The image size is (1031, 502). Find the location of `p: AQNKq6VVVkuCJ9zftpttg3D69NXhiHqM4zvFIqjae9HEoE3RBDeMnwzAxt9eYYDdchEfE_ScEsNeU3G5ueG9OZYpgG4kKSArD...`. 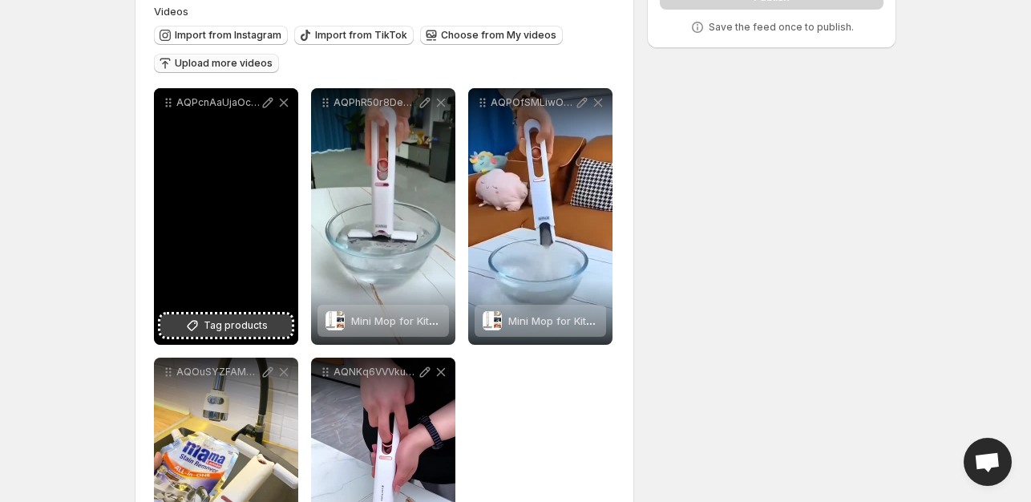

p: AQNKq6VVVkuCJ9zftpttg3D69NXhiHqM4zvFIqjae9HEoE3RBDeMnwzAxt9eYYDdchEfE_ScEsNeU3G5ueG9OZYpgG4kKSArD... is located at coordinates (375, 372).